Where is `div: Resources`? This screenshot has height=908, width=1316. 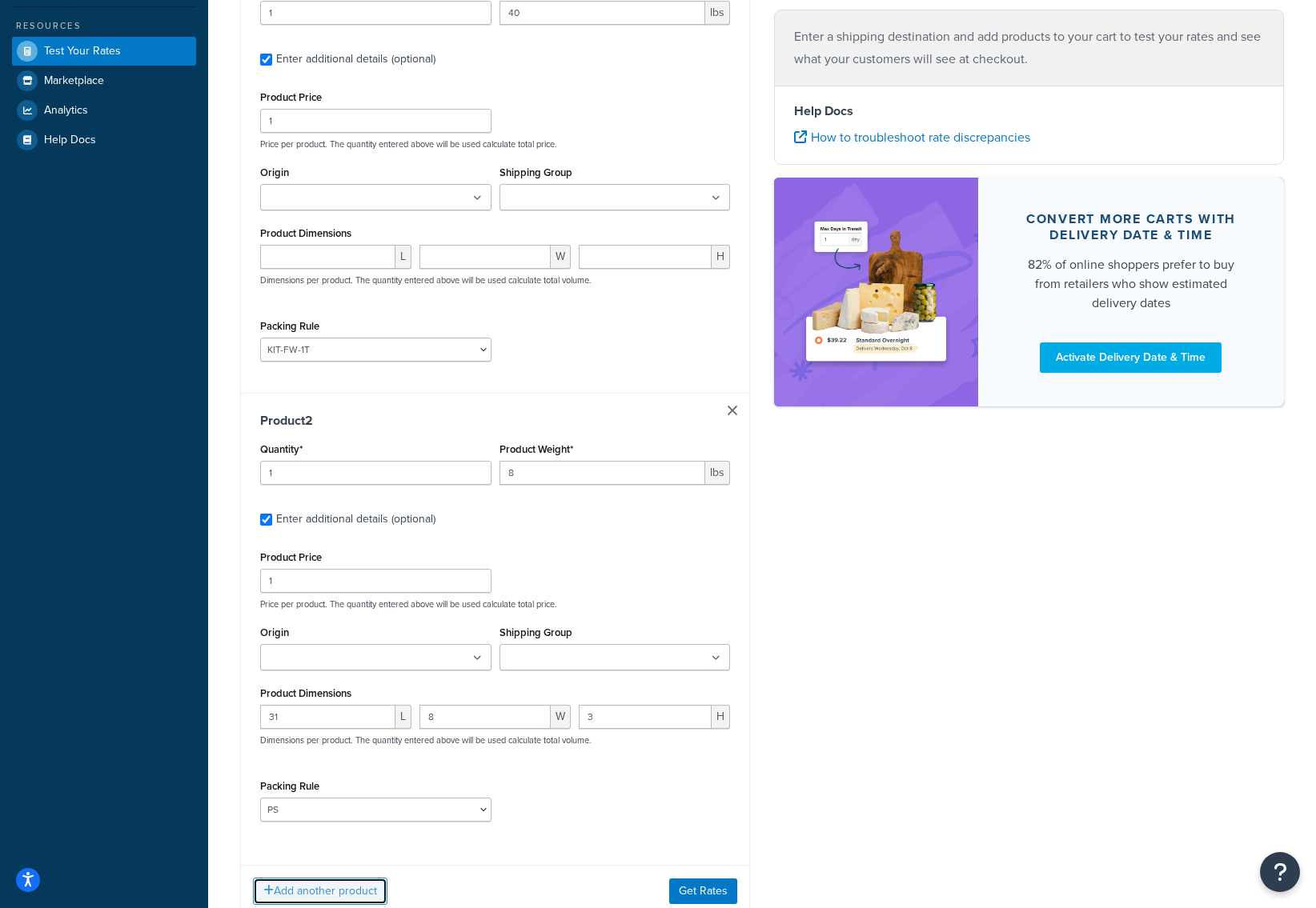 div: Resources is located at coordinates (104, 26).